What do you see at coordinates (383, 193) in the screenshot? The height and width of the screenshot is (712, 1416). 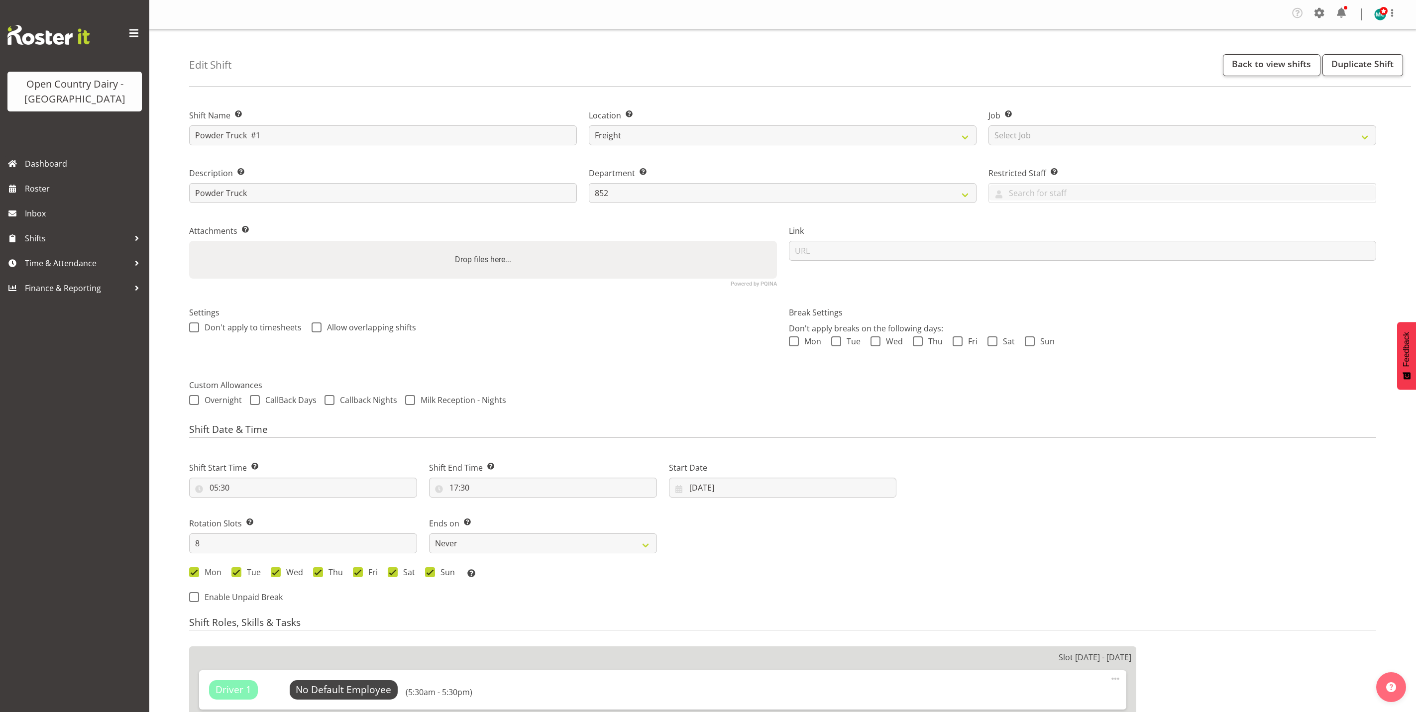 I see `input: Description` at bounding box center [383, 193].